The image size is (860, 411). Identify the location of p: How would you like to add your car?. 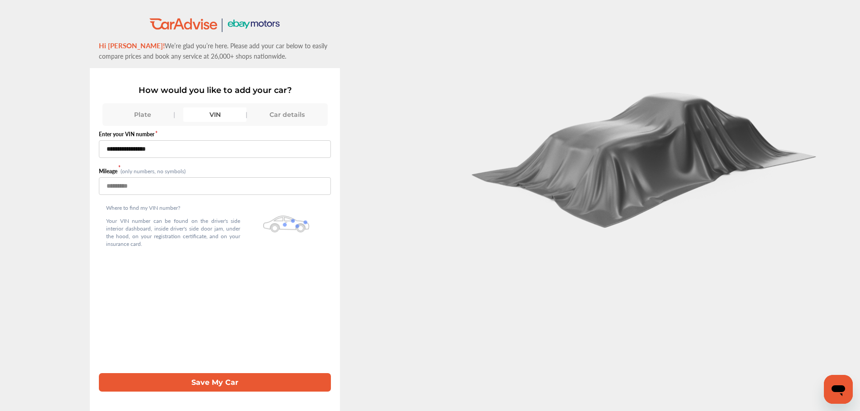
(215, 90).